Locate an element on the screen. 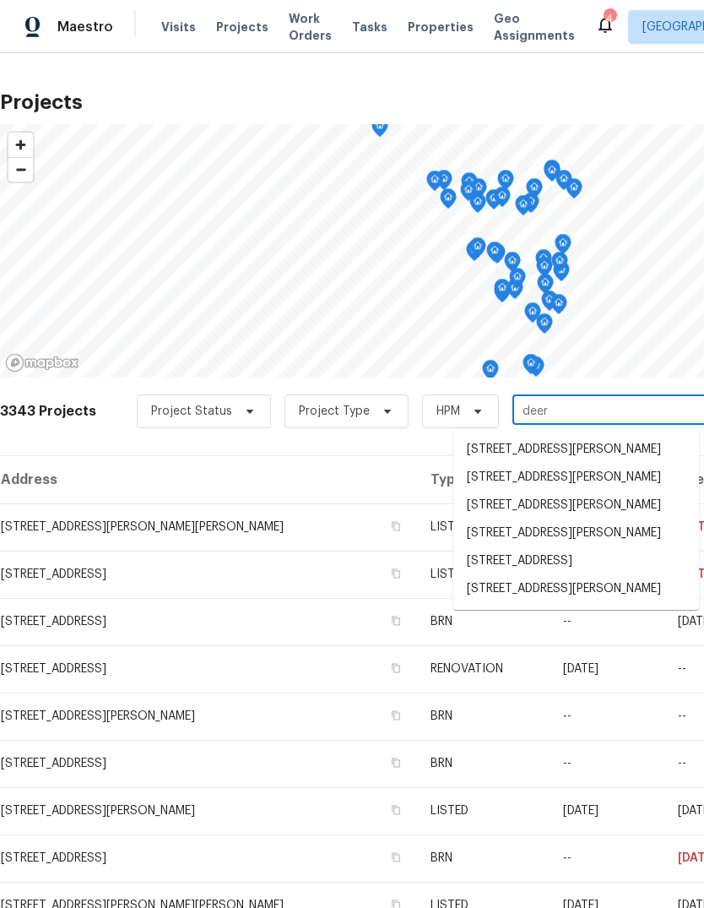 Image resolution: width=704 pixels, height=908 pixels. span: Zoom out is located at coordinates (20, 170).